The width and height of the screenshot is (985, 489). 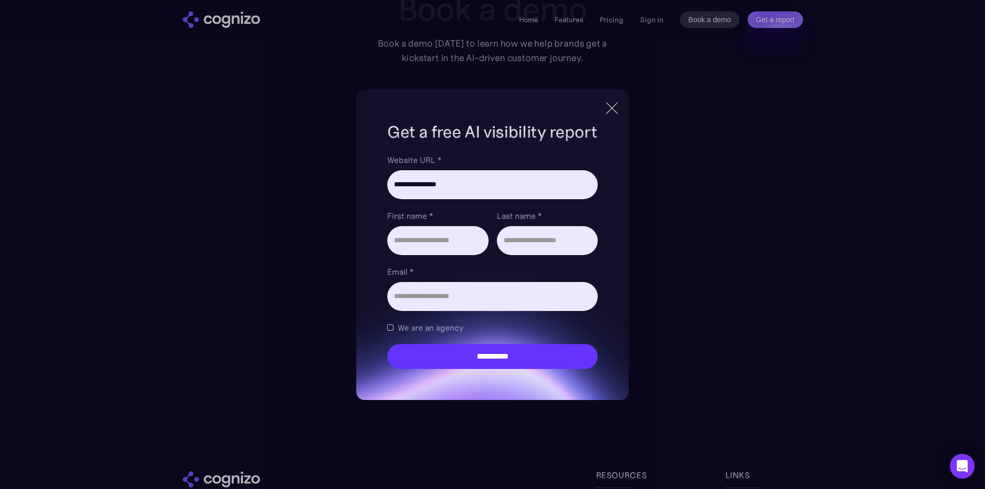 I want to click on label: First name *, so click(x=437, y=216).